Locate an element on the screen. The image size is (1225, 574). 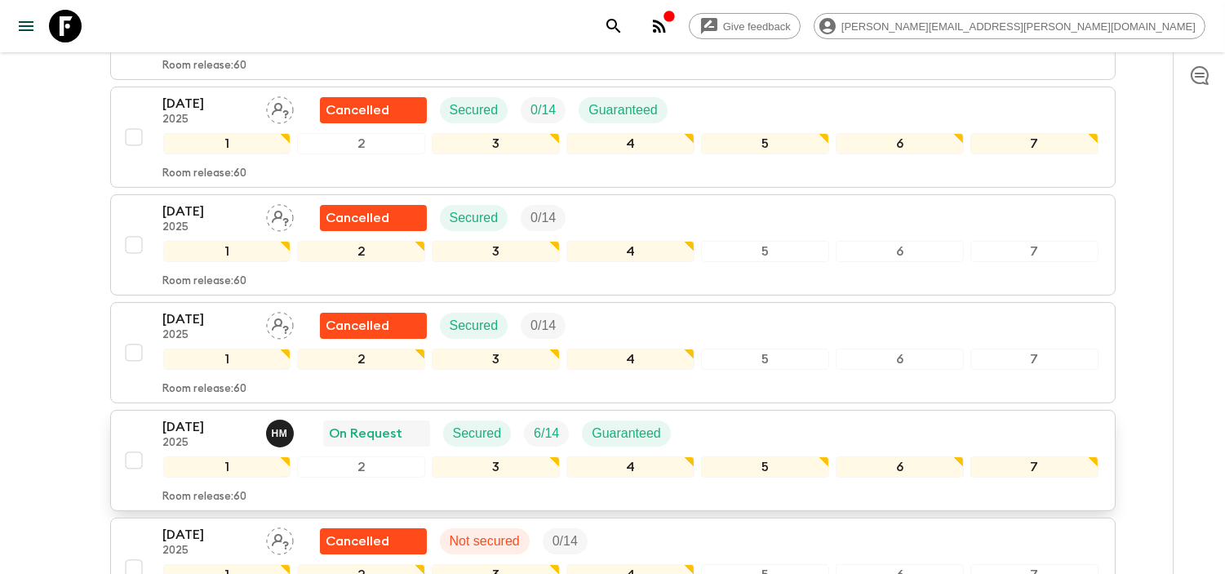
div: Not secured is located at coordinates (485, 541).